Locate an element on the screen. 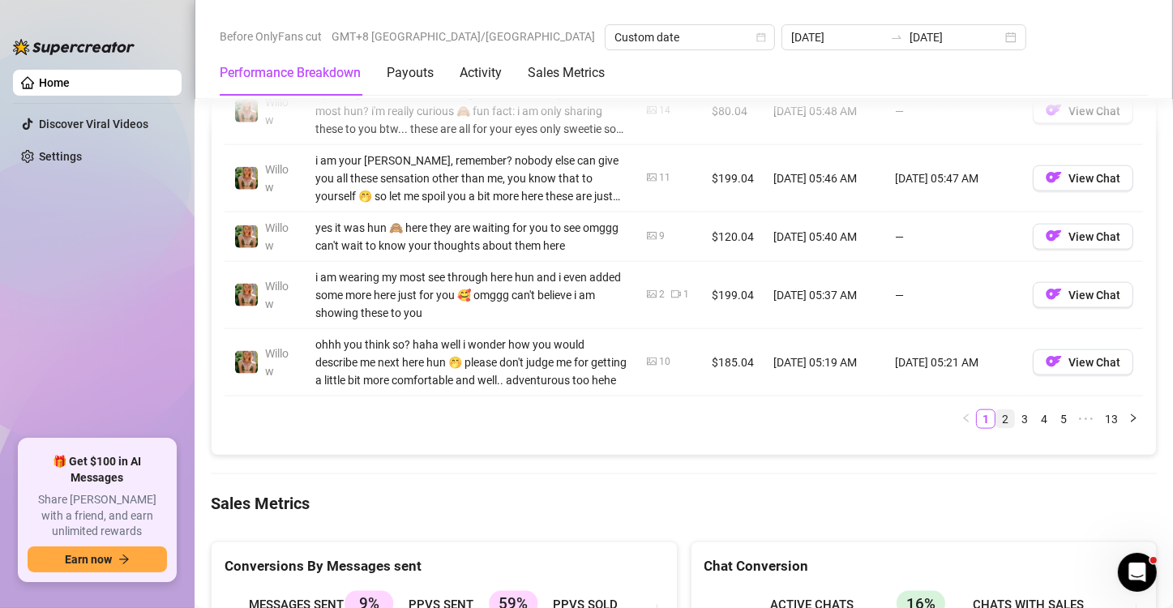 The image size is (1173, 608). div: Activity is located at coordinates (481, 73).